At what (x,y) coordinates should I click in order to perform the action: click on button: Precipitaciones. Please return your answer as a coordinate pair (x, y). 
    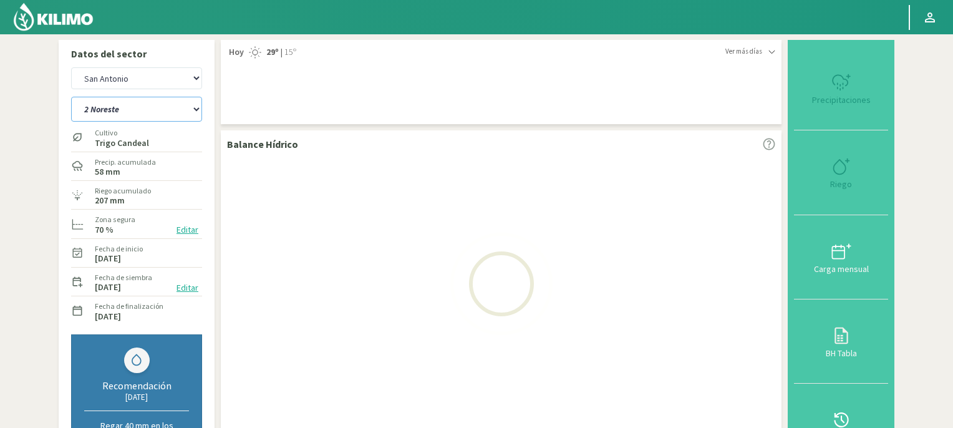
    Looking at the image, I should click on (841, 88).